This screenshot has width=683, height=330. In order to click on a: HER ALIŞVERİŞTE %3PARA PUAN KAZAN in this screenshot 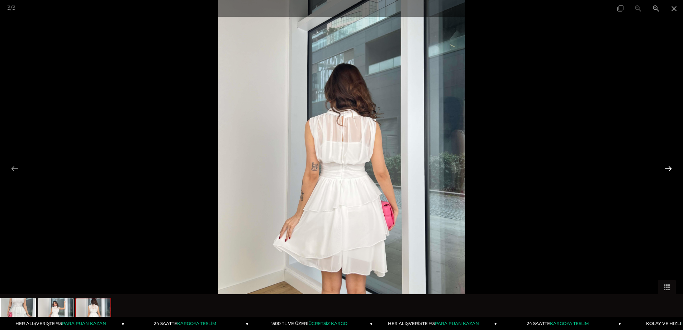, I will do `click(435, 323)`.